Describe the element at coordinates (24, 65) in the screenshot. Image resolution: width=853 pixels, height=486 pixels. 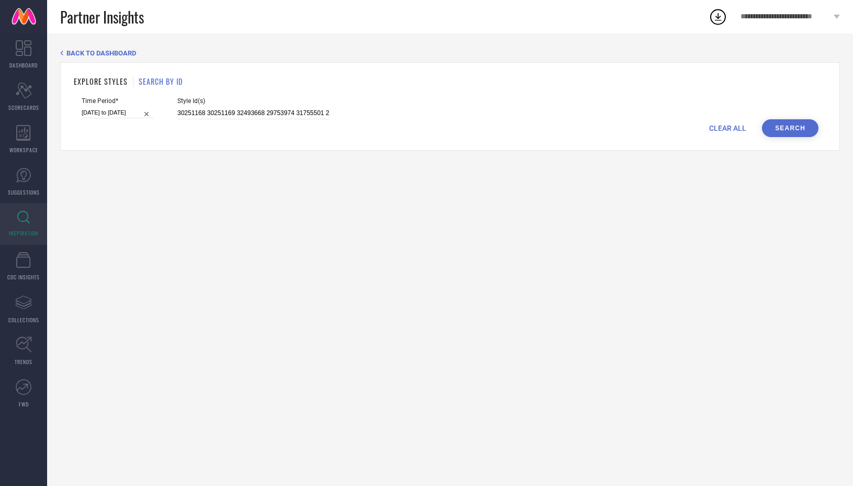
I see `span: DASHBOARD` at that location.